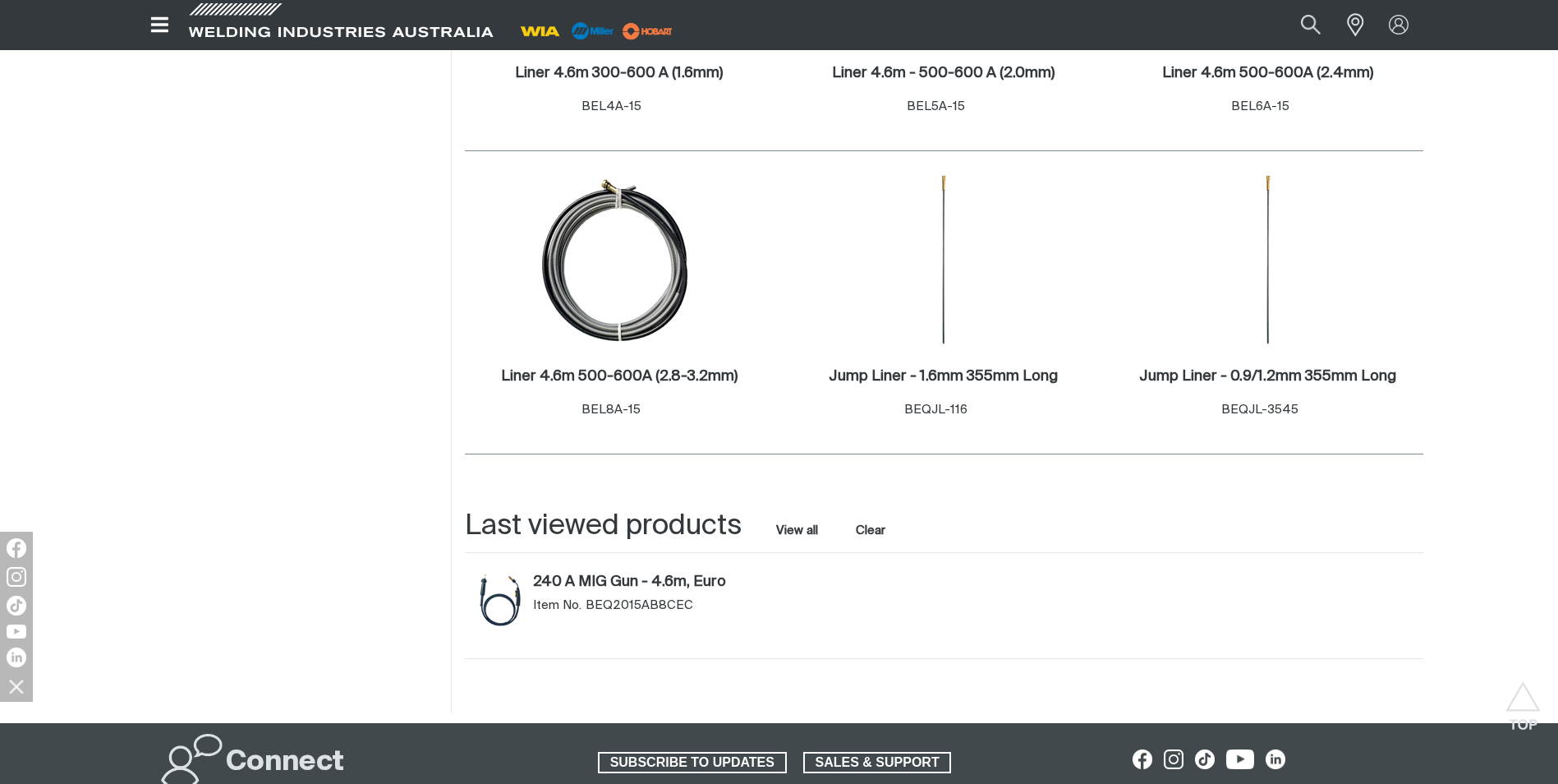  I want to click on h2: Jump Liner - 1.6mm 355mm Long, so click(943, 376).